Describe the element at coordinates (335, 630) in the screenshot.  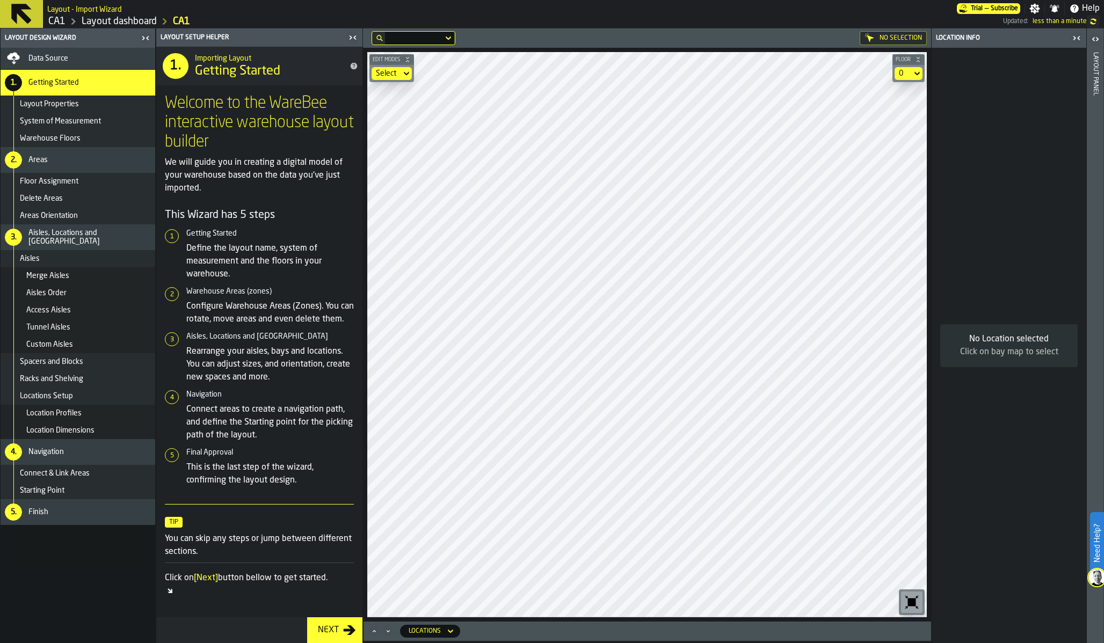
I see `button: button-Next` at that location.